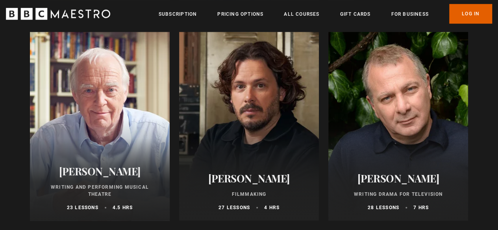  Describe the element at coordinates (58, 14) in the screenshot. I see `svg: BBC Maestro` at that location.